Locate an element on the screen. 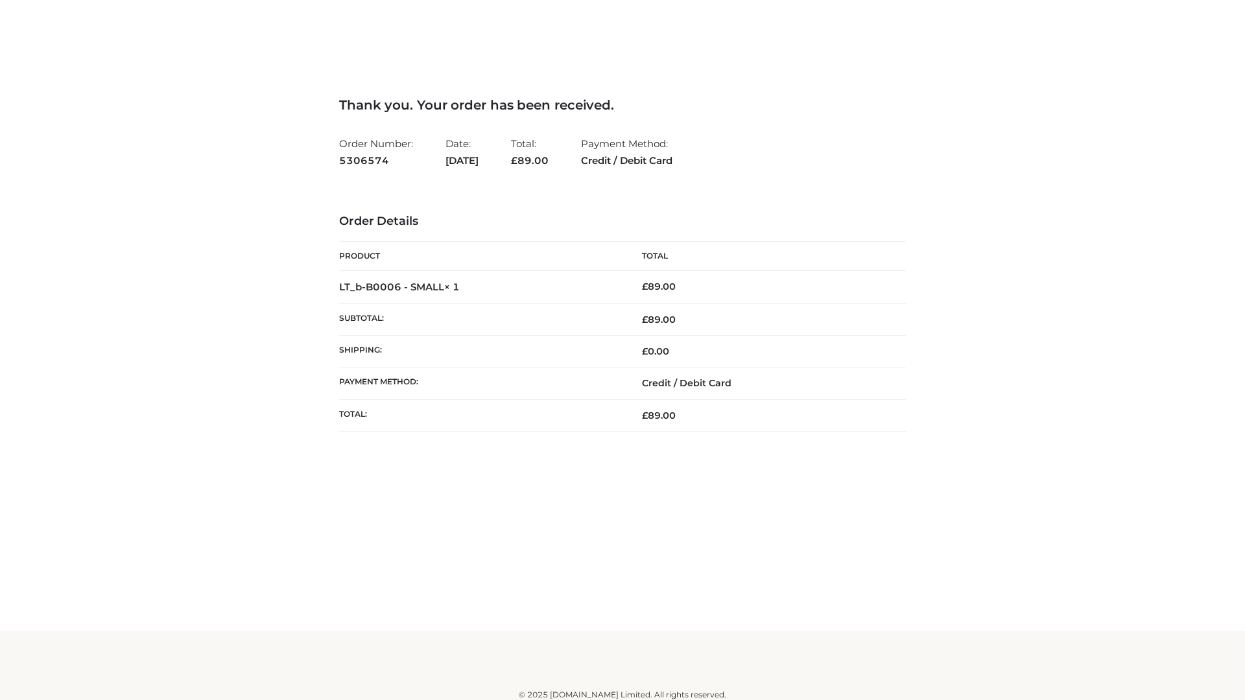  th: Payment method: is located at coordinates (481, 383).